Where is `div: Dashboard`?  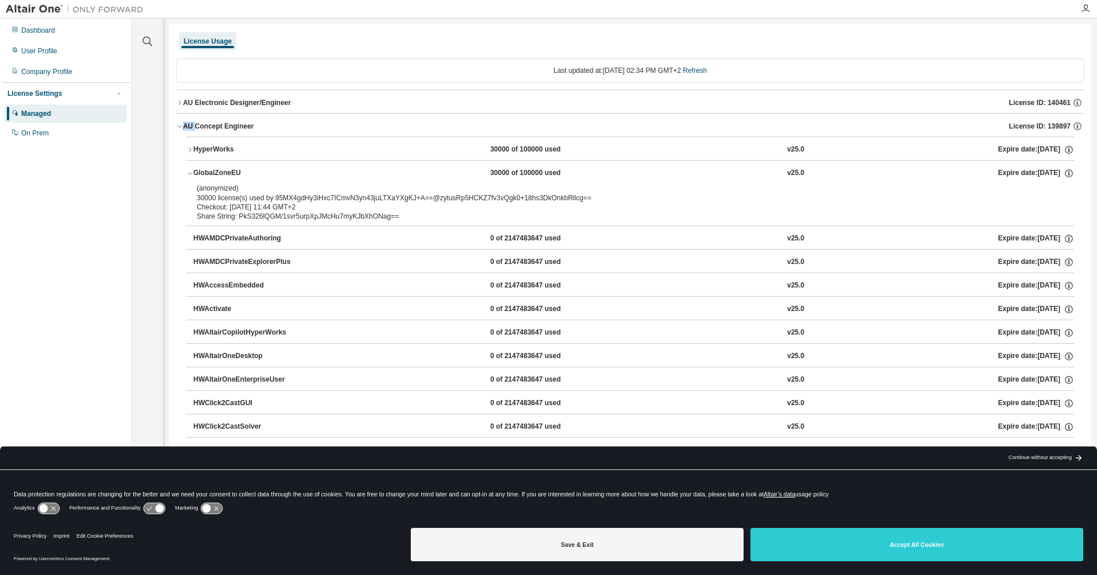
div: Dashboard is located at coordinates (38, 30).